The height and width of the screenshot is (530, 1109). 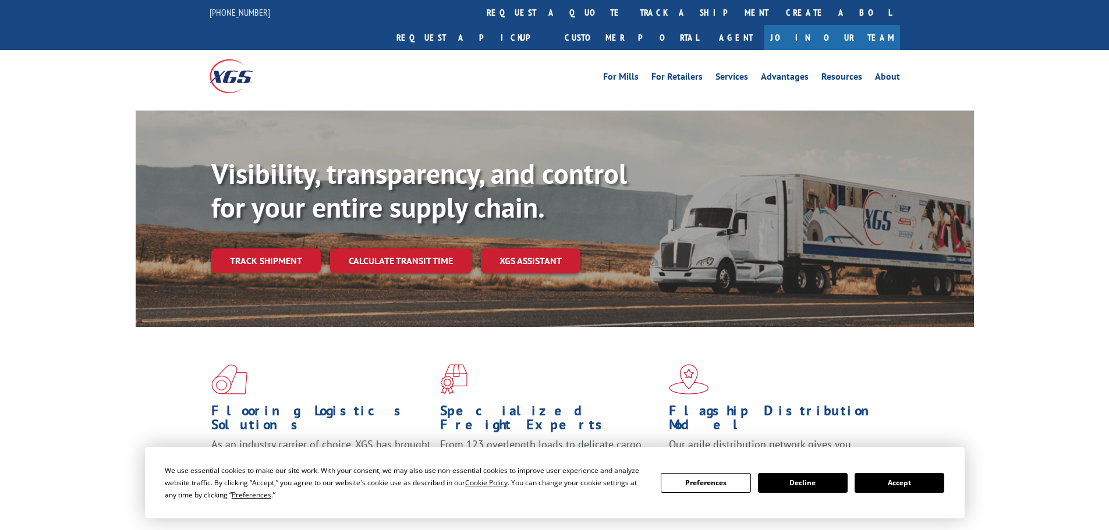 What do you see at coordinates (842, 79) in the screenshot?
I see `a: Resources` at bounding box center [842, 79].